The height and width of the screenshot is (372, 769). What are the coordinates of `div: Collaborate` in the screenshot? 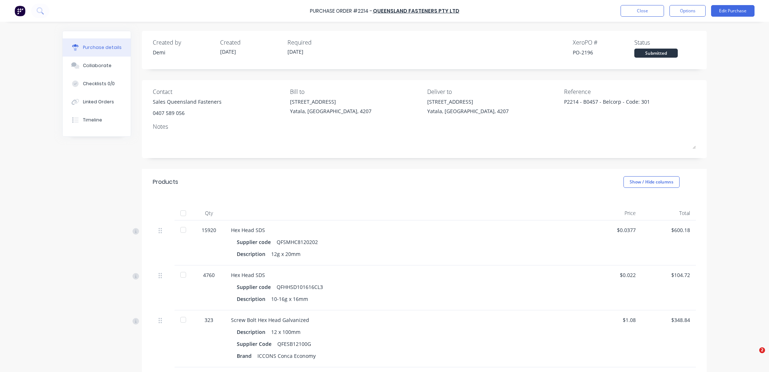 It's located at (97, 66).